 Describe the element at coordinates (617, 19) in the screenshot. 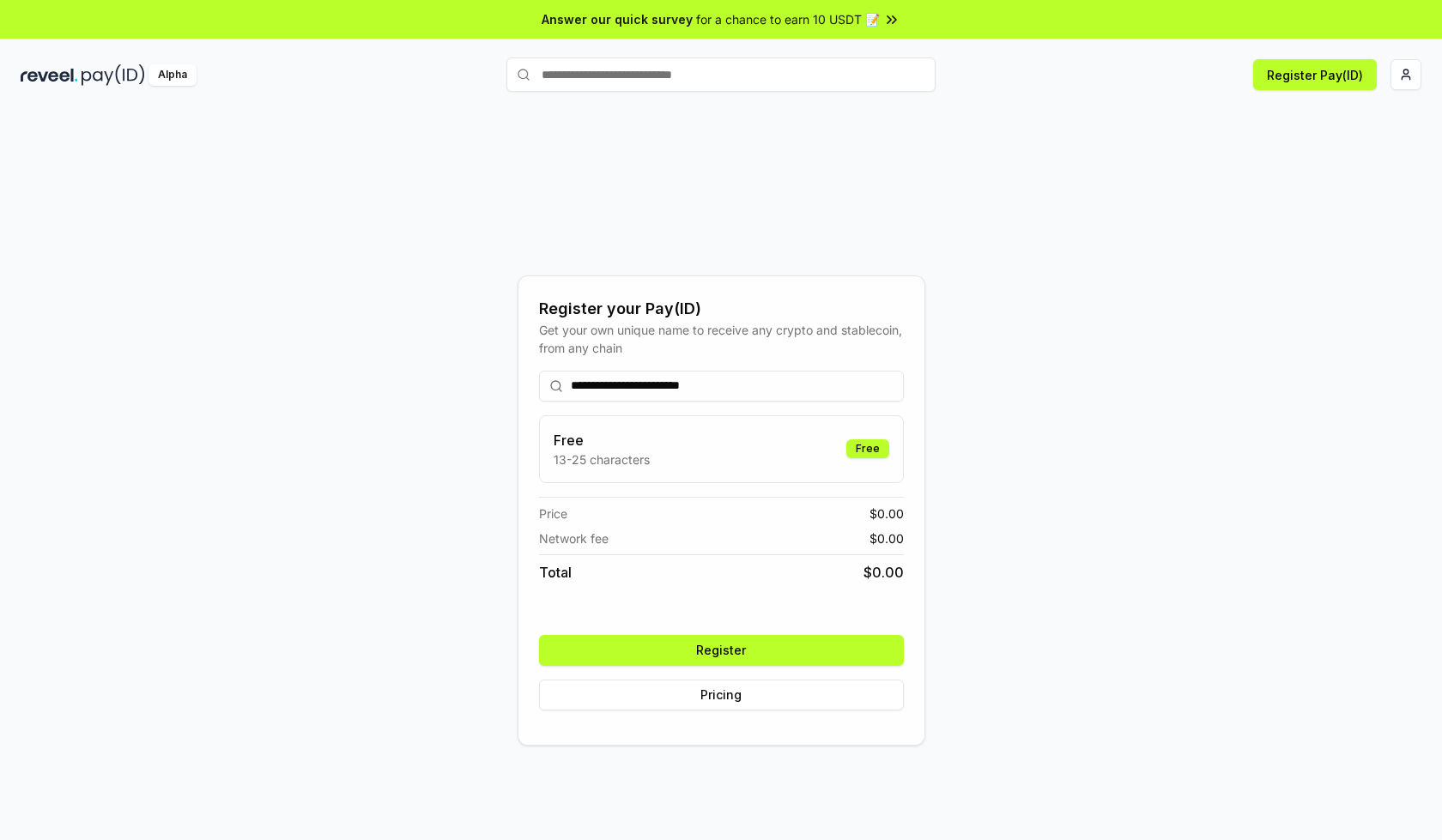

I see `span: Answer our quick survey` at that location.